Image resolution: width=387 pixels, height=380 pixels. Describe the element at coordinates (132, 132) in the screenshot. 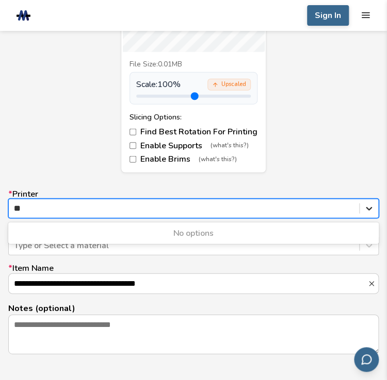

I see `input: Find Best Rotation For Printing` at that location.